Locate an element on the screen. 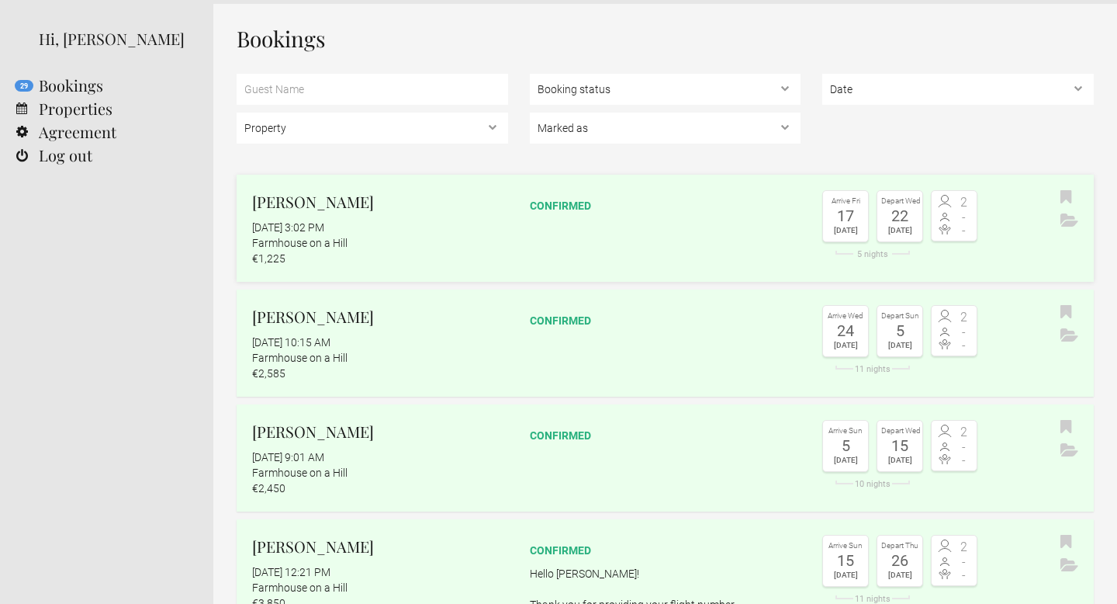 Image resolution: width=1117 pixels, height=604 pixels. div: 10 nights is located at coordinates (873, 483).